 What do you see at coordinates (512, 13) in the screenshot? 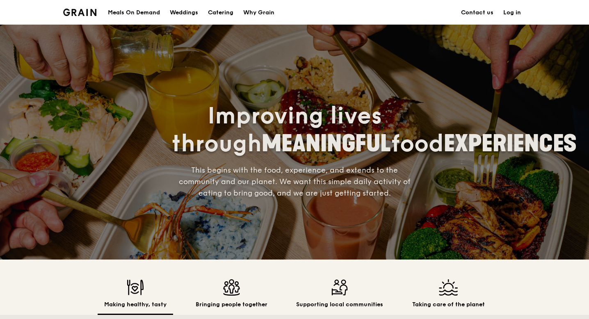
I see `a: Log in` at bounding box center [512, 13].